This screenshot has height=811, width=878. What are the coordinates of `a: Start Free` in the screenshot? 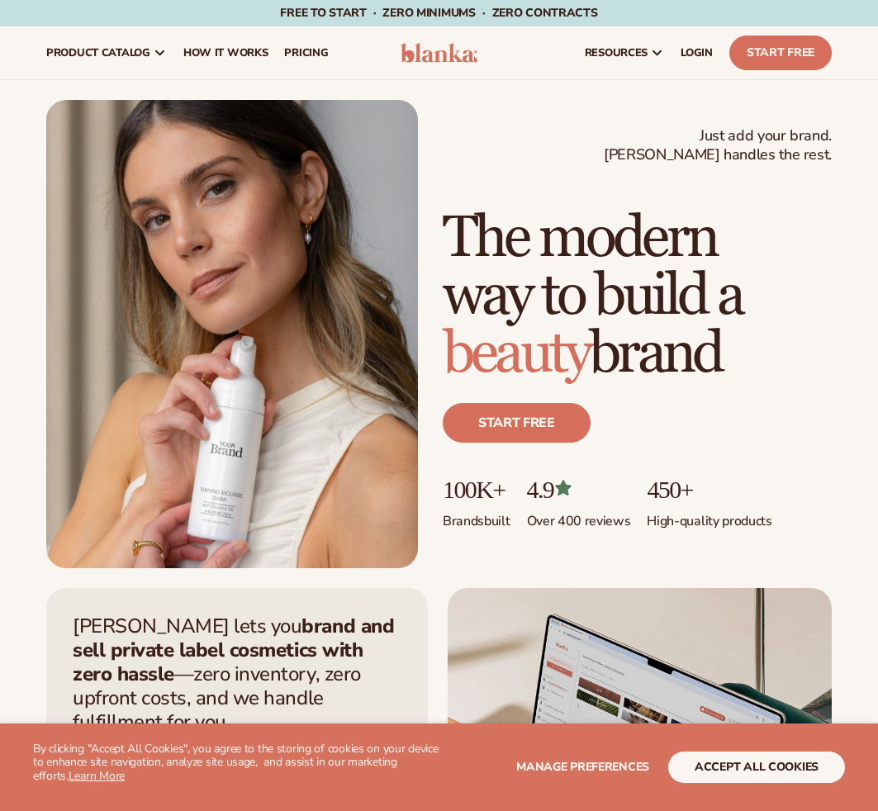 It's located at (780, 53).